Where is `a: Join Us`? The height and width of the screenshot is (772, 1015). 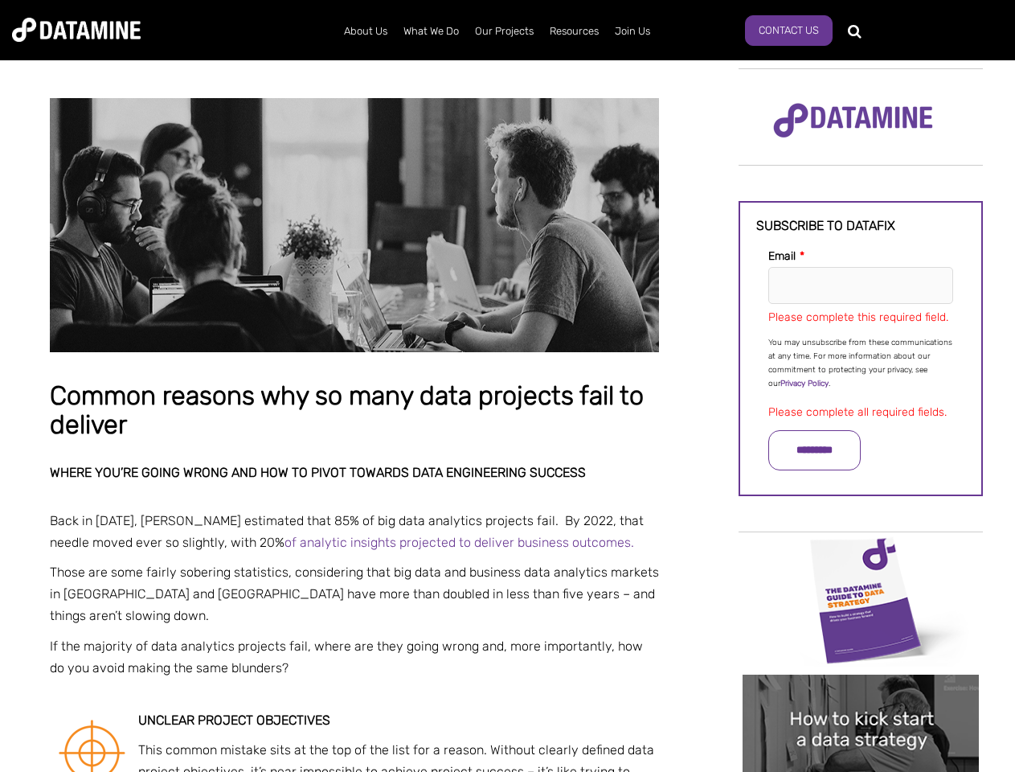 a: Join Us is located at coordinates (633, 31).